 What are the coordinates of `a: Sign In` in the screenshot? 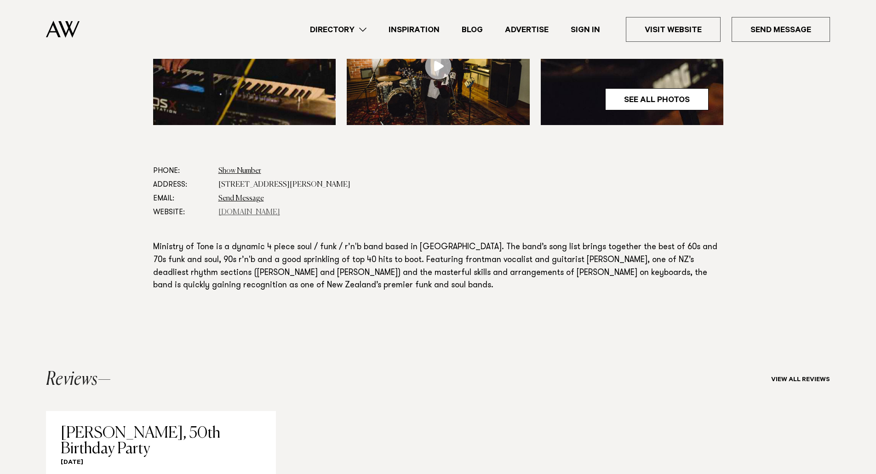 It's located at (586, 29).